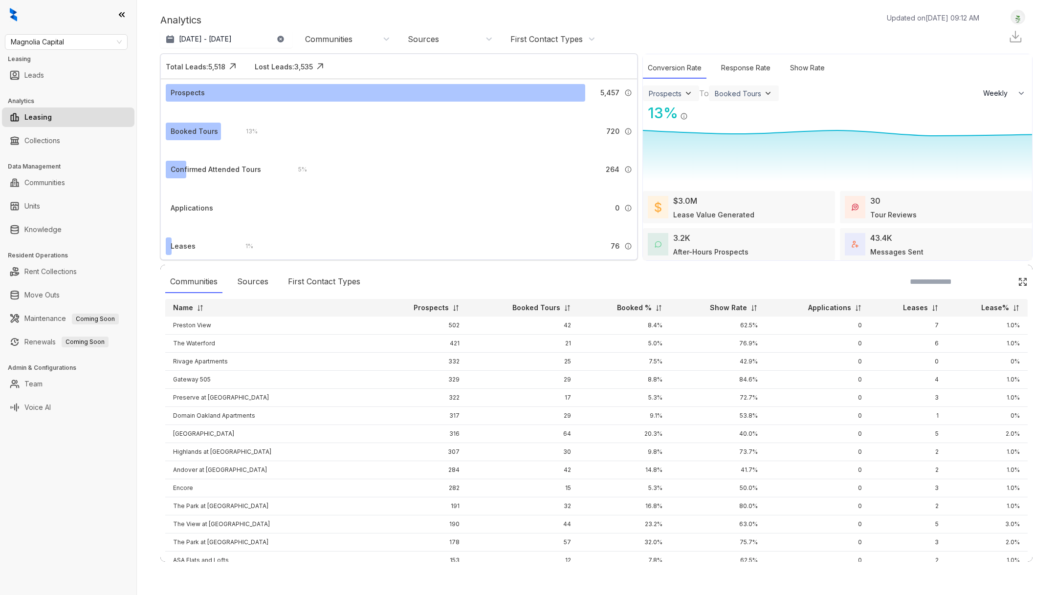 This screenshot has width=1056, height=595. What do you see at coordinates (612, 170) in the screenshot?
I see `span: 264` at bounding box center [612, 170].